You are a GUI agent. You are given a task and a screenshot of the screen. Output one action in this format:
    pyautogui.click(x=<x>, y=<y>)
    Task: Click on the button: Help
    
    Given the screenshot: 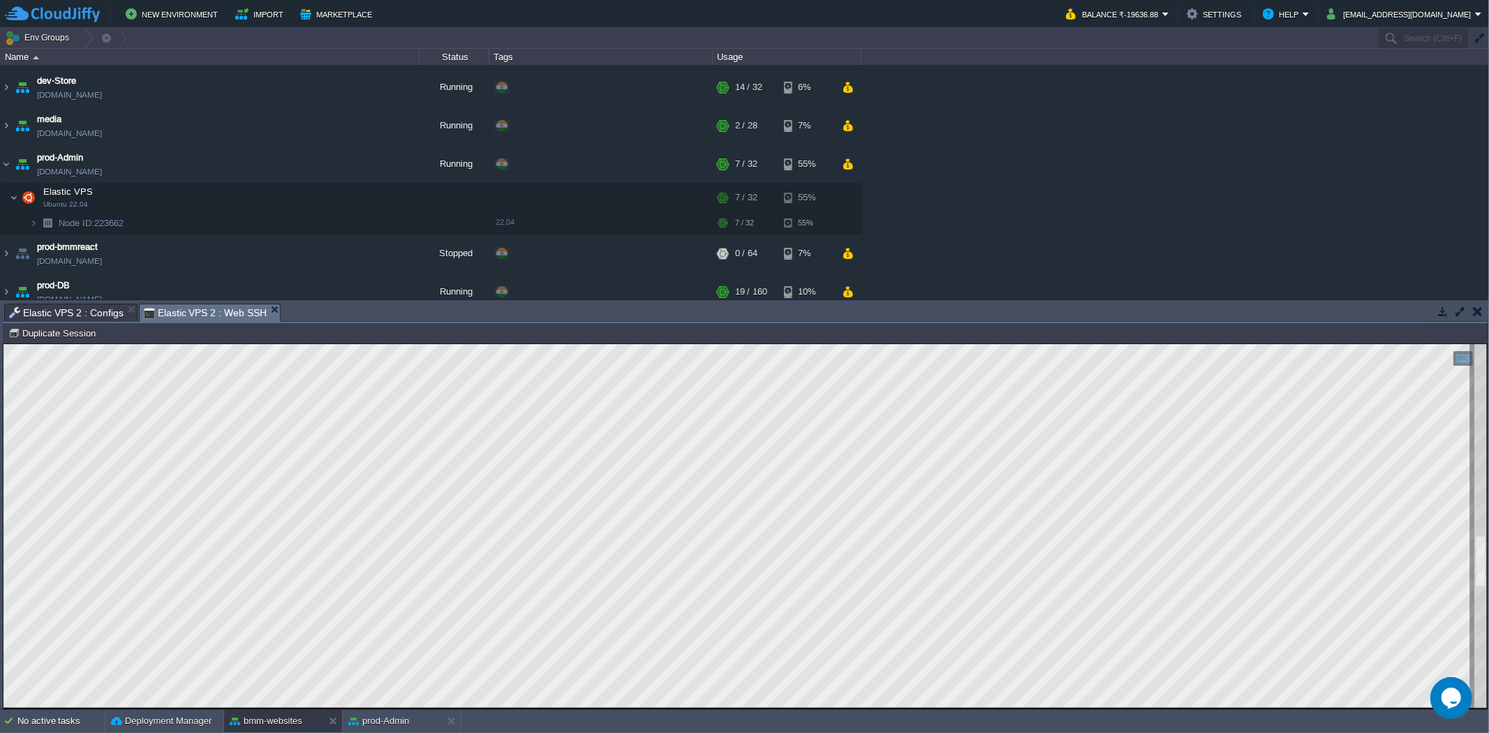 What is the action you would take?
    pyautogui.click(x=1282, y=14)
    